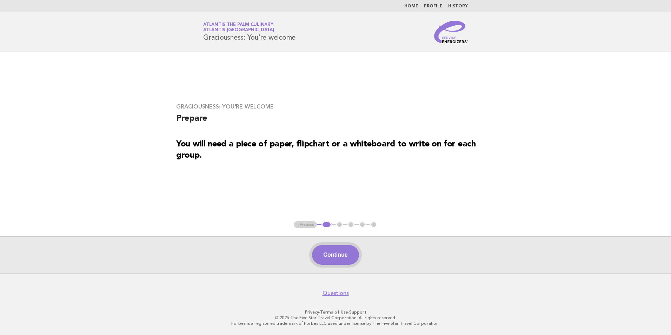 Image resolution: width=671 pixels, height=335 pixels. Describe the element at coordinates (249, 32) in the screenshot. I see `h1: Graciousness: You're welcome` at that location.